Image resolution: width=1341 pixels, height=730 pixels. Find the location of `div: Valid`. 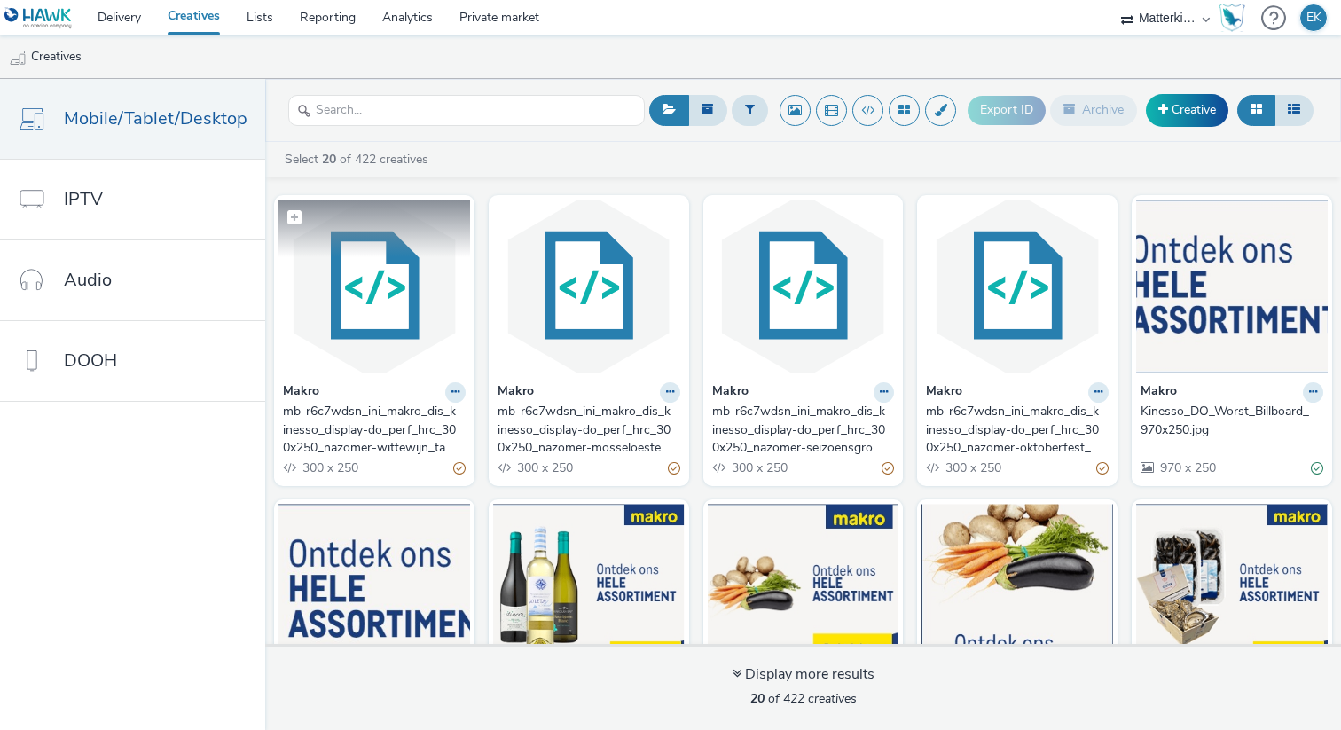

div: Valid is located at coordinates (1317, 467).